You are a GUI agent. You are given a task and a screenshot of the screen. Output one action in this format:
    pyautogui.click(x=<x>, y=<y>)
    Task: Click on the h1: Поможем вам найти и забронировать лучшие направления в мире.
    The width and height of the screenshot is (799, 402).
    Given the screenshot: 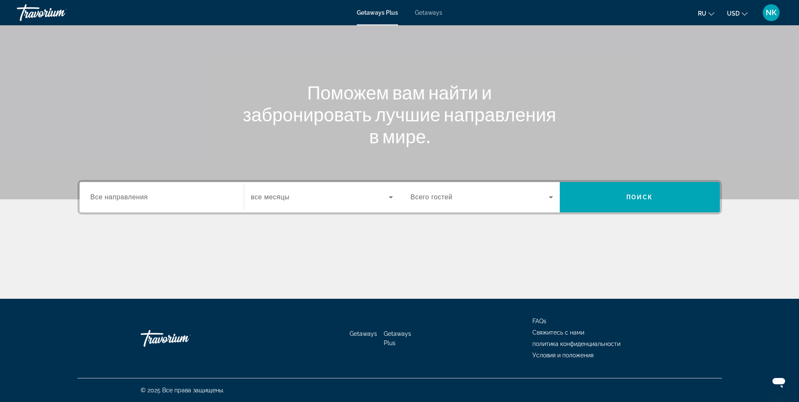 What is the action you would take?
    pyautogui.click(x=400, y=114)
    